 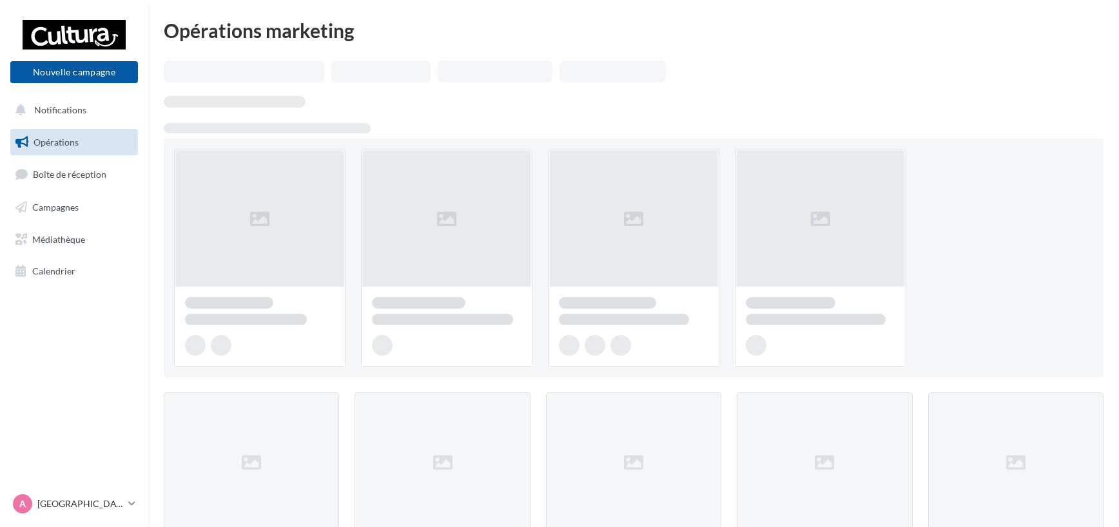 I want to click on a: Opérations, so click(x=74, y=143).